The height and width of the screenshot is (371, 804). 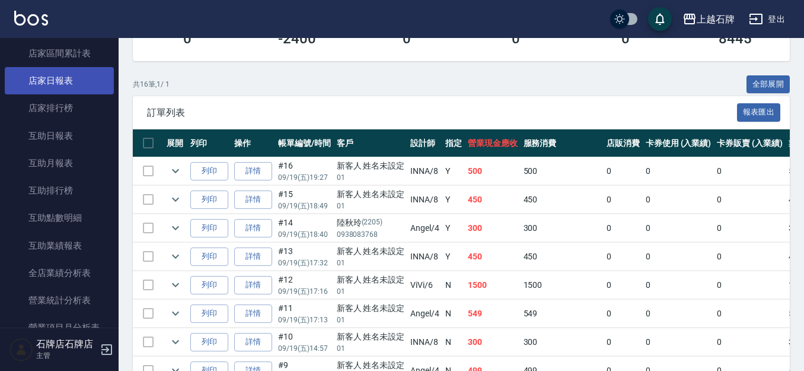 I want to click on p: 09/19 (五) 17:13, so click(x=304, y=320).